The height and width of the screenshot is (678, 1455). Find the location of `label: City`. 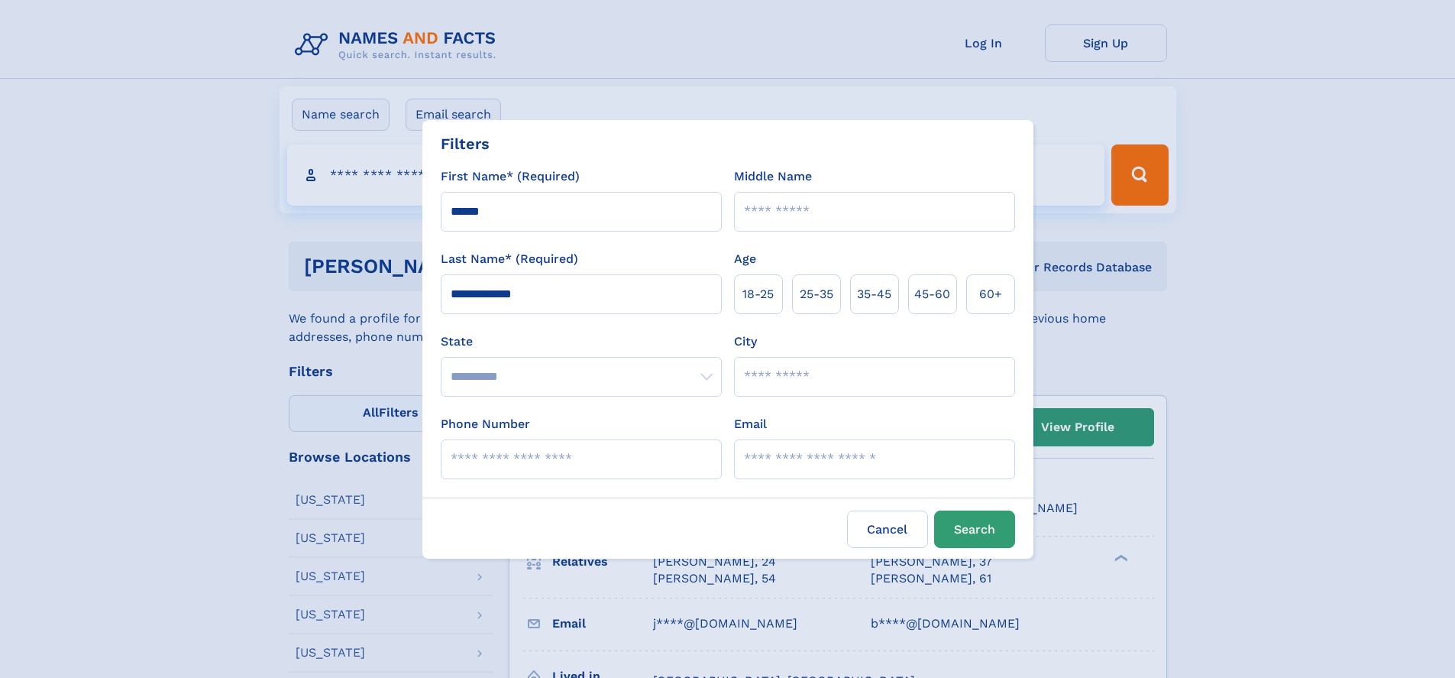

label: City is located at coordinates (746, 341).